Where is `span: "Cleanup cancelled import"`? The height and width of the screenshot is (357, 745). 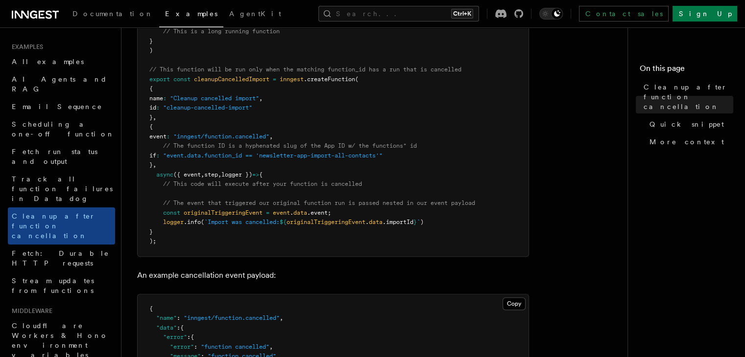 span: "Cleanup cancelled import" is located at coordinates (214, 98).